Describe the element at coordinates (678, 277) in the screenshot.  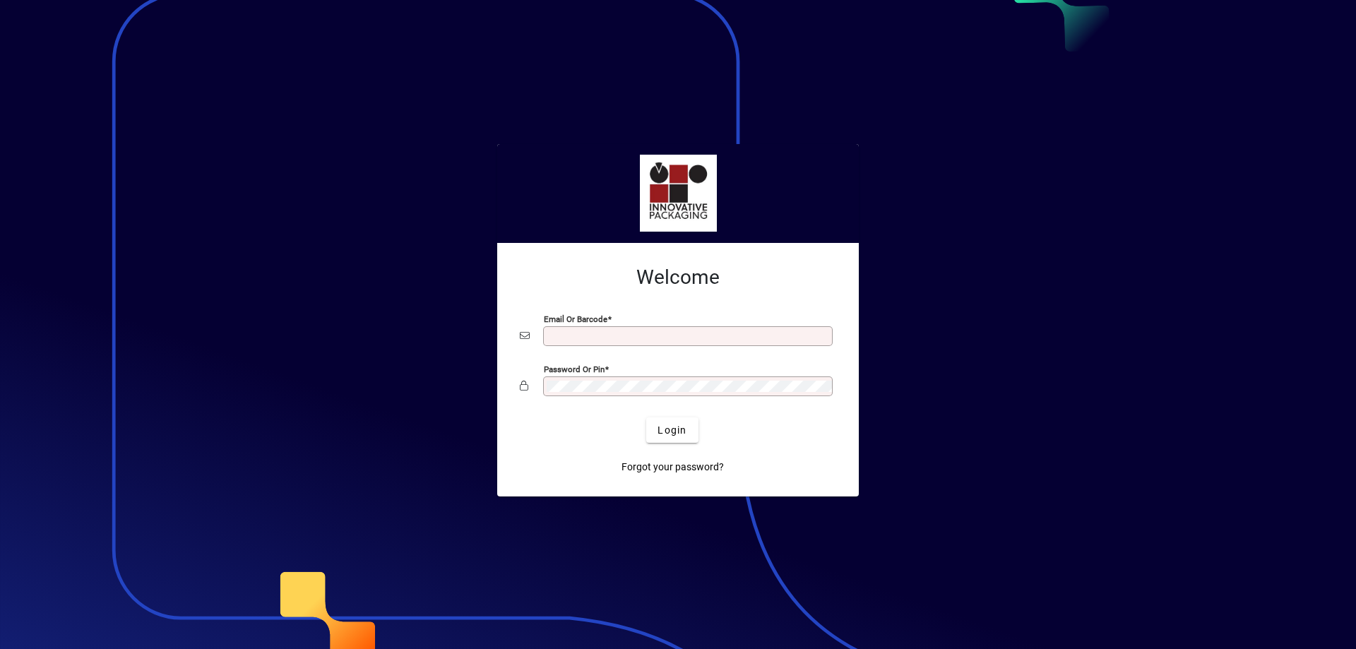
I see `h2: Welcome` at that location.